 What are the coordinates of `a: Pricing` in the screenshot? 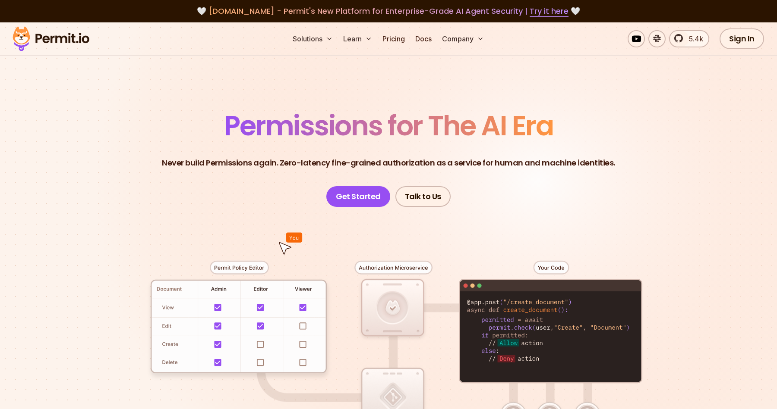 It's located at (393, 39).